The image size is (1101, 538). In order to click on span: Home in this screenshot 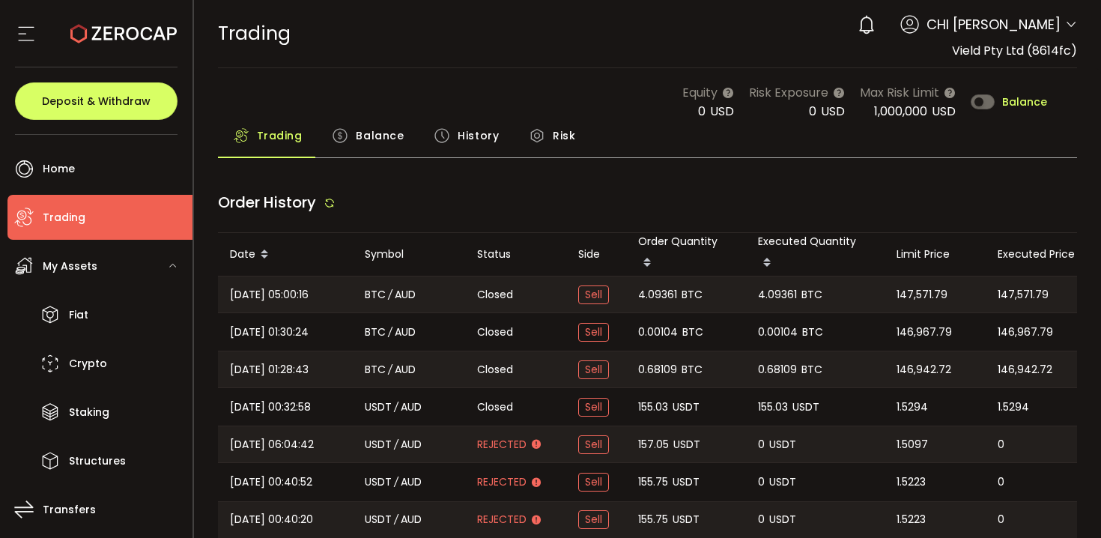, I will do `click(58, 168)`.